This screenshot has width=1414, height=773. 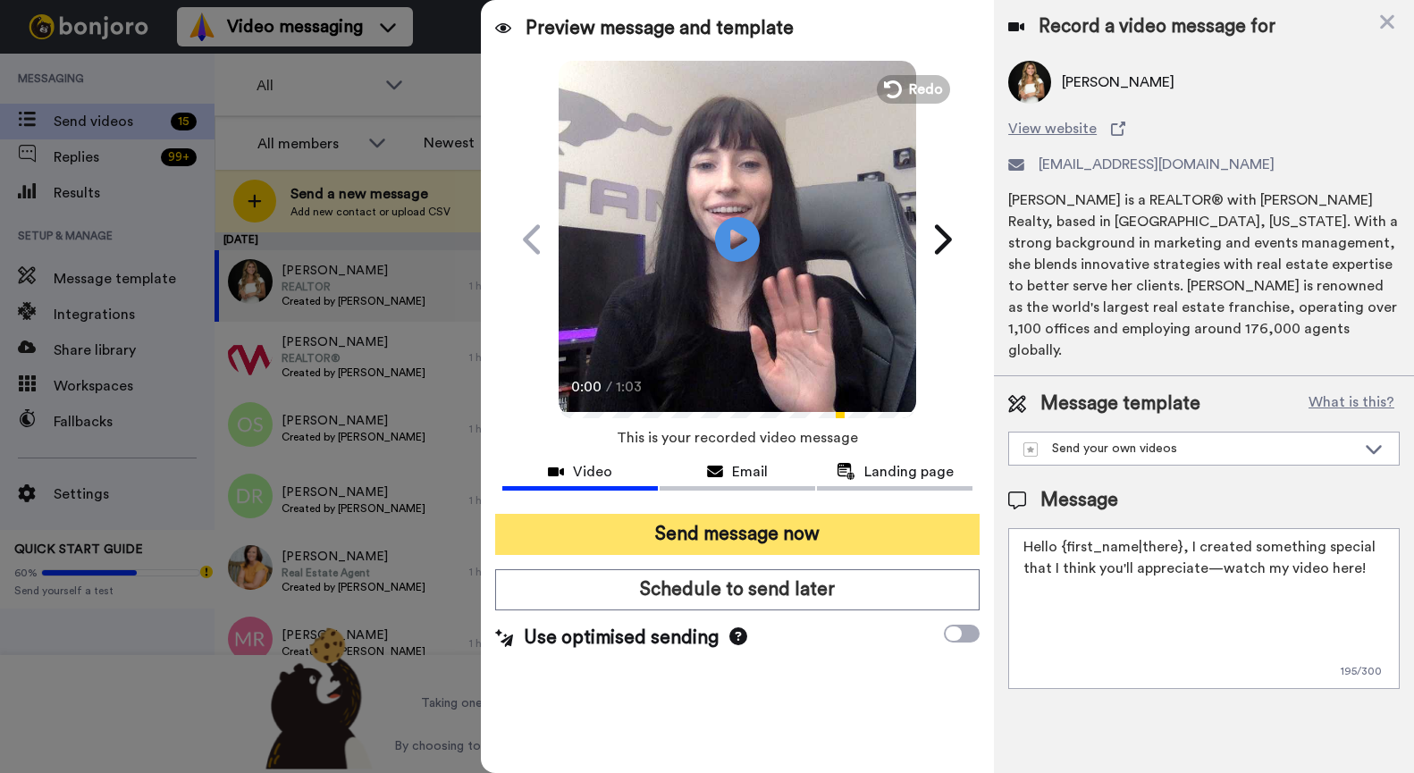 What do you see at coordinates (593, 472) in the screenshot?
I see `span: Video` at bounding box center [593, 472].